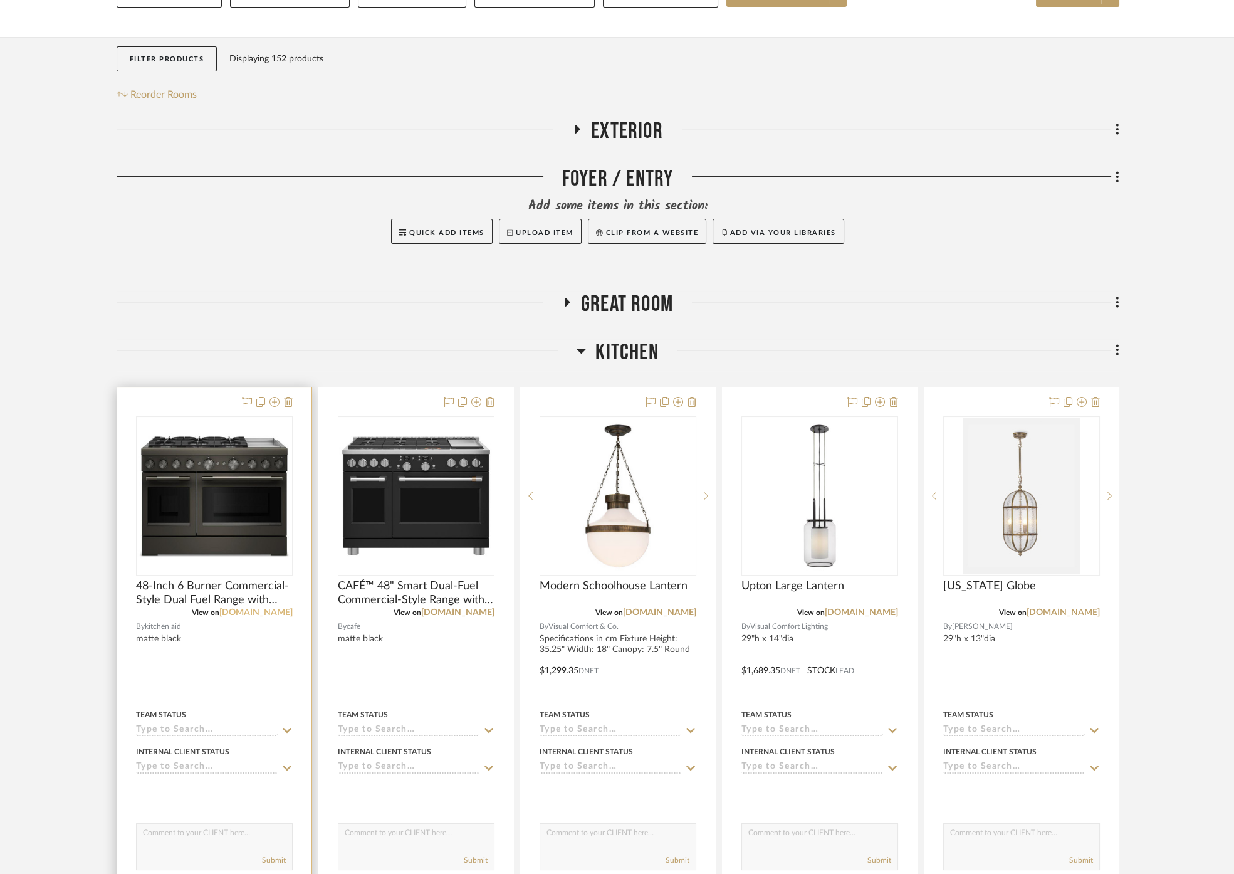 Image resolution: width=1234 pixels, height=874 pixels. What do you see at coordinates (618, 206) in the screenshot?
I see `div: Add some items in this section:` at bounding box center [618, 206].